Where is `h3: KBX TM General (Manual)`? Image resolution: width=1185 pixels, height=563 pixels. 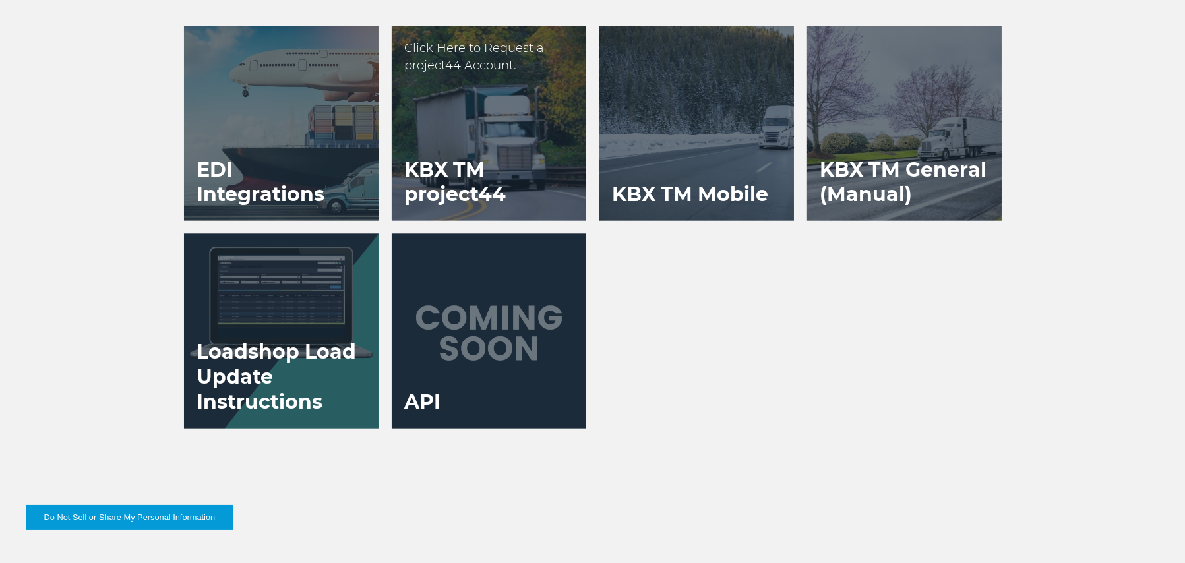 h3: KBX TM General (Manual) is located at coordinates (904, 183).